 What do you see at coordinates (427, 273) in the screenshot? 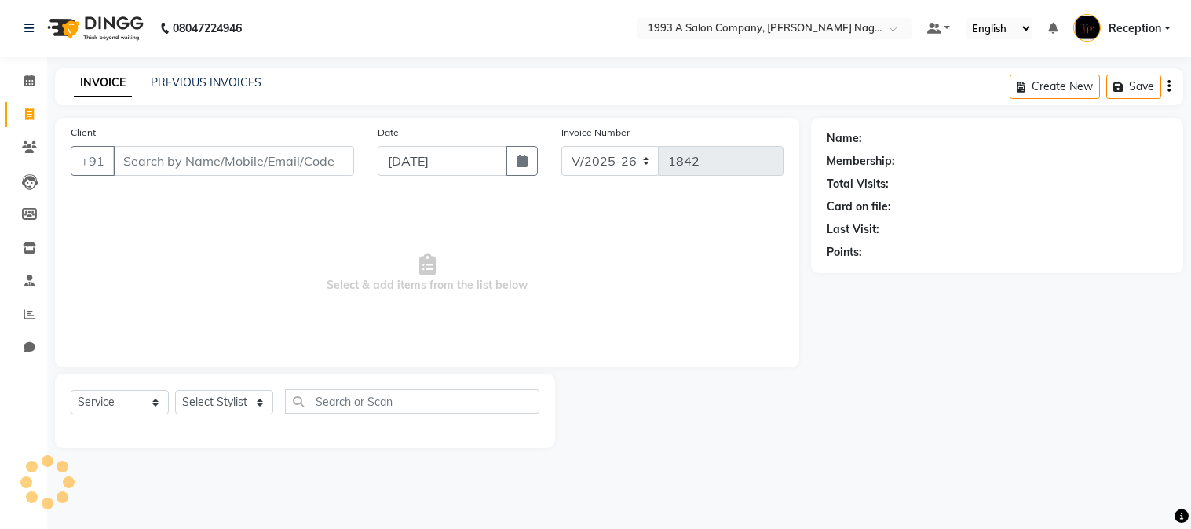
I see `span: Select & add items from the list below` at bounding box center [427, 273].